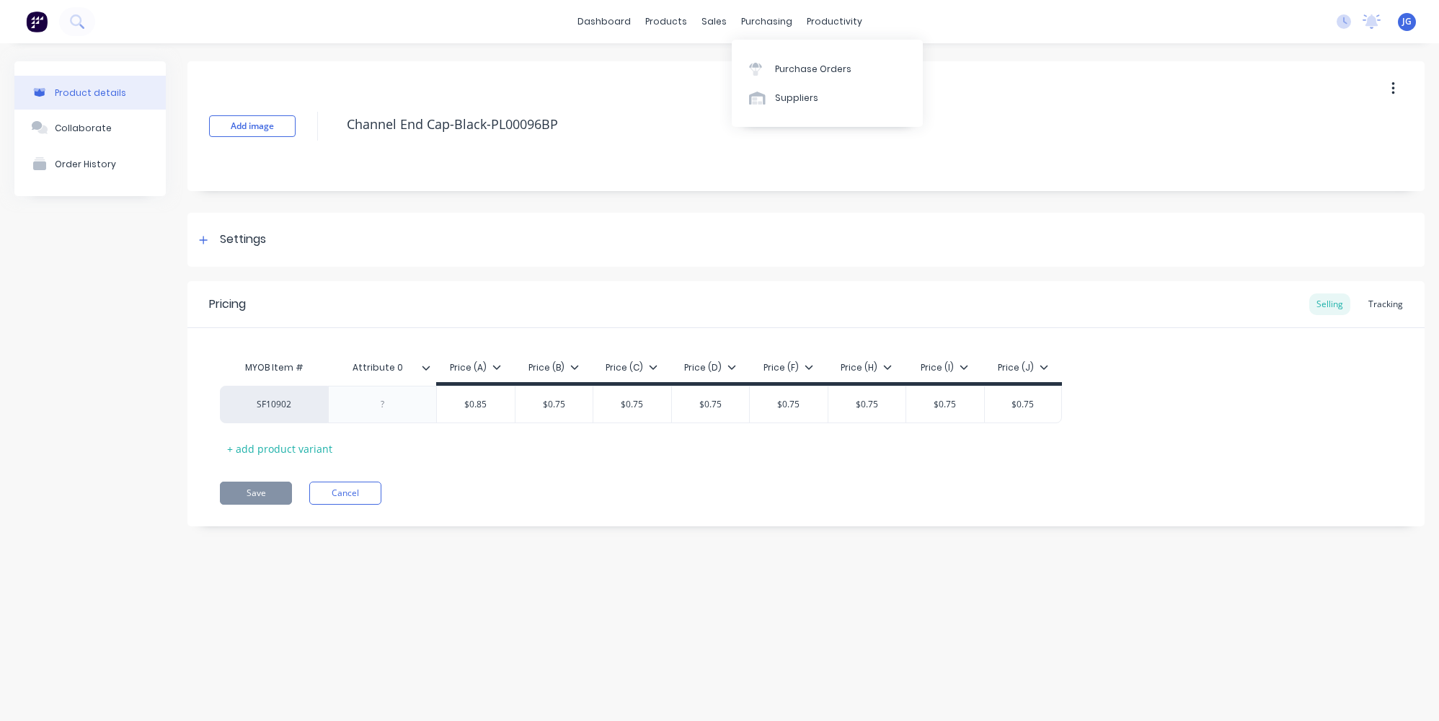 This screenshot has height=721, width=1439. Describe the element at coordinates (252, 126) in the screenshot. I see `button: Add image` at that location.